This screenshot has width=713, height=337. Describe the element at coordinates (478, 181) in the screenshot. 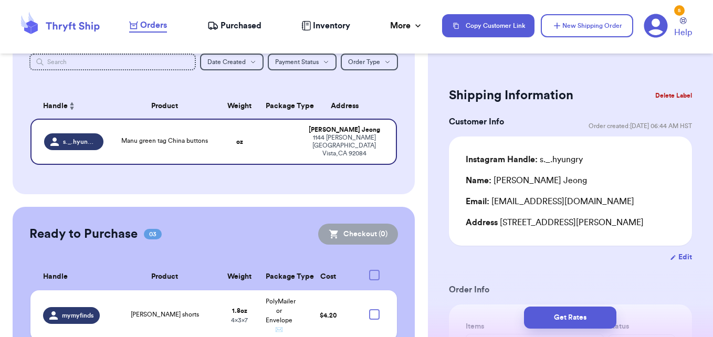

I see `span: Name:` at that location.